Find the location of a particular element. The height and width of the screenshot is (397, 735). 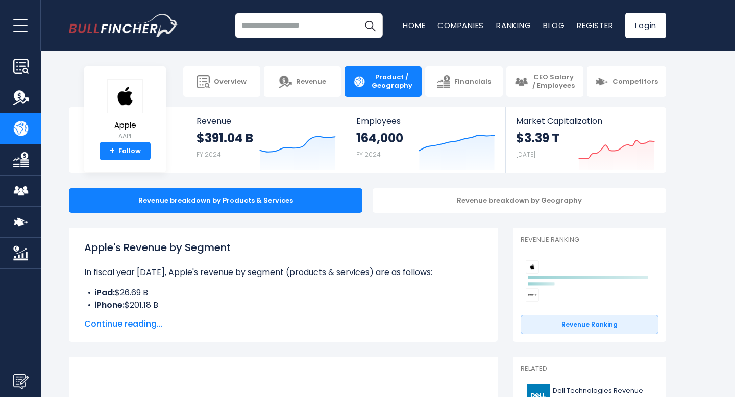

span: Competitors is located at coordinates (635, 82).